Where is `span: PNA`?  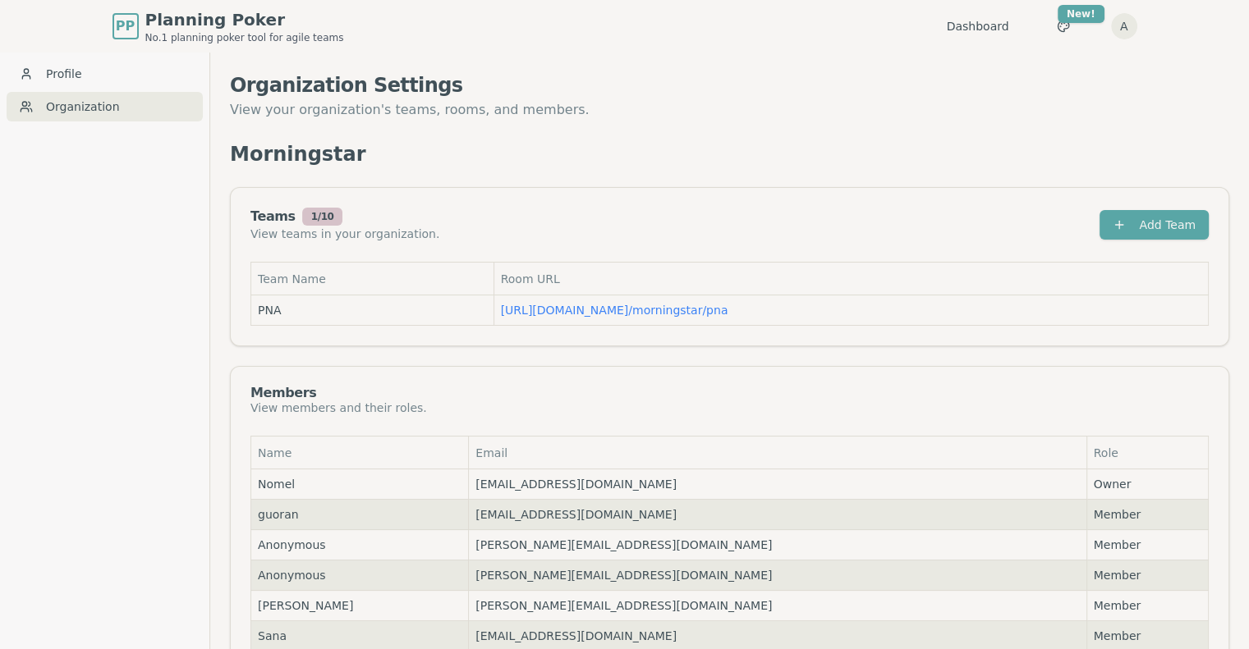 span: PNA is located at coordinates (269, 310).